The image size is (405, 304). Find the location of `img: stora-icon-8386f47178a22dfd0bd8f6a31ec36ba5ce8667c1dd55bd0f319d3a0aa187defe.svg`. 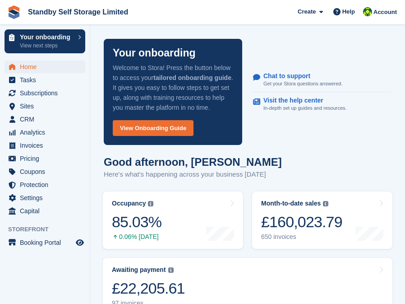

img: stora-icon-8386f47178a22dfd0bd8f6a31ec36ba5ce8667c1dd55bd0f319d3a0aa187defe.svg is located at coordinates (14, 12).